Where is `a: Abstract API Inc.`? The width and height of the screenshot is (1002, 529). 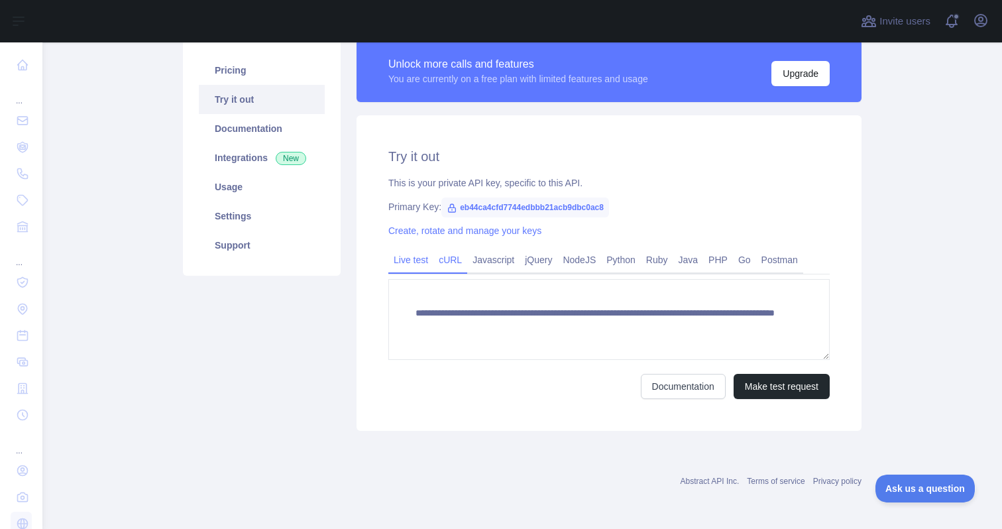
a: Abstract API Inc. is located at coordinates (710, 481).